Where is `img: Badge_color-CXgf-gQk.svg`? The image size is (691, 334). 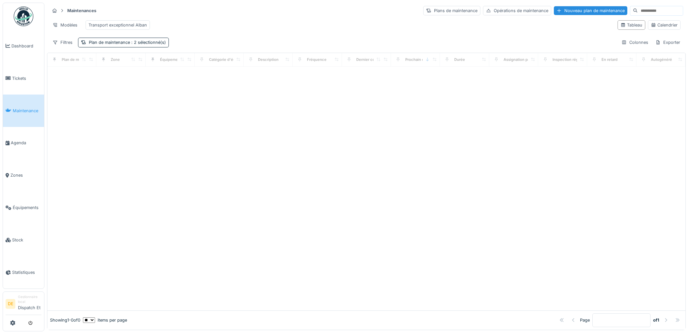
img: Badge_color-CXgf-gQk.svg is located at coordinates (24, 16).